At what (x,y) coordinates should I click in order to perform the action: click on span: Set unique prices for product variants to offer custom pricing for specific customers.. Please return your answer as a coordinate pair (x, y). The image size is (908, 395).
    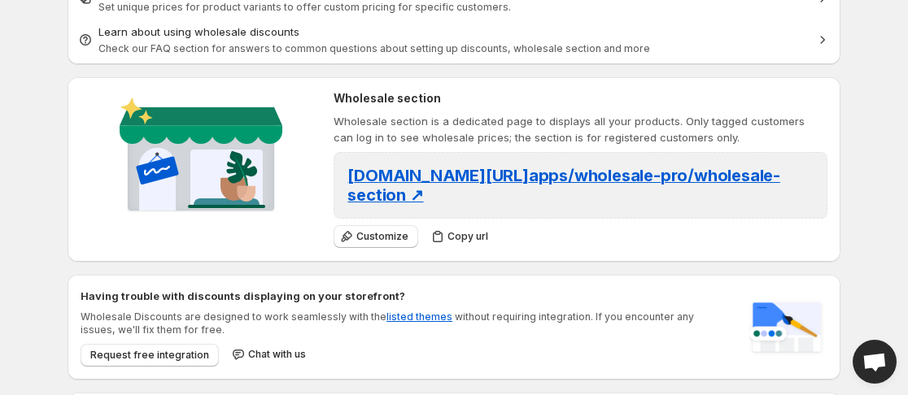
    Looking at the image, I should click on (304, 7).